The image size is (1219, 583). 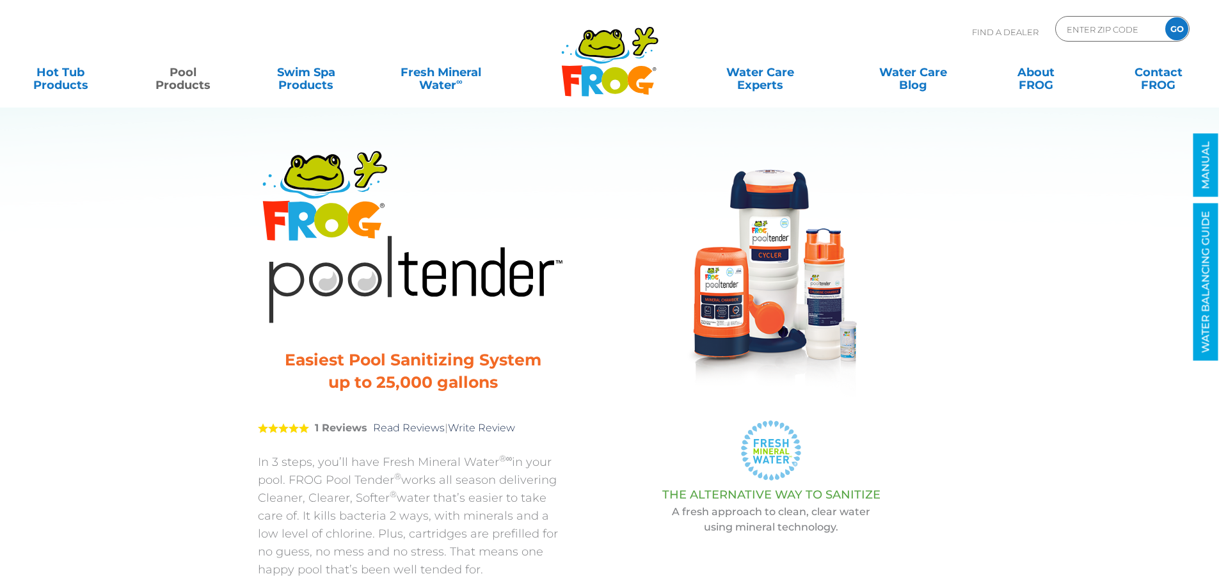 I want to click on a: ContactFROG, so click(x=1158, y=72).